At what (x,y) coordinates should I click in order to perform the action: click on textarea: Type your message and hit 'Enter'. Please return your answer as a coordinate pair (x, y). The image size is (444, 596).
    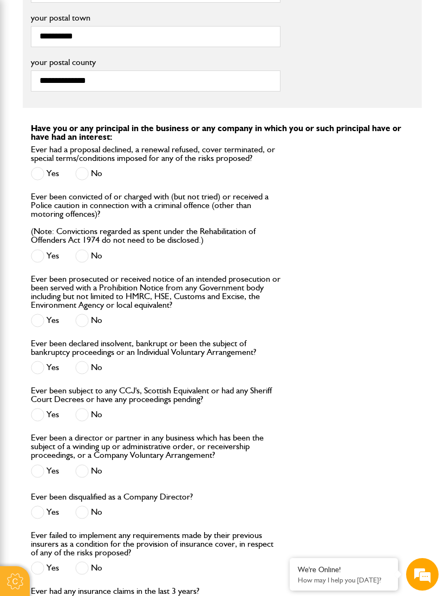
    Looking at the image, I should click on (106, 260).